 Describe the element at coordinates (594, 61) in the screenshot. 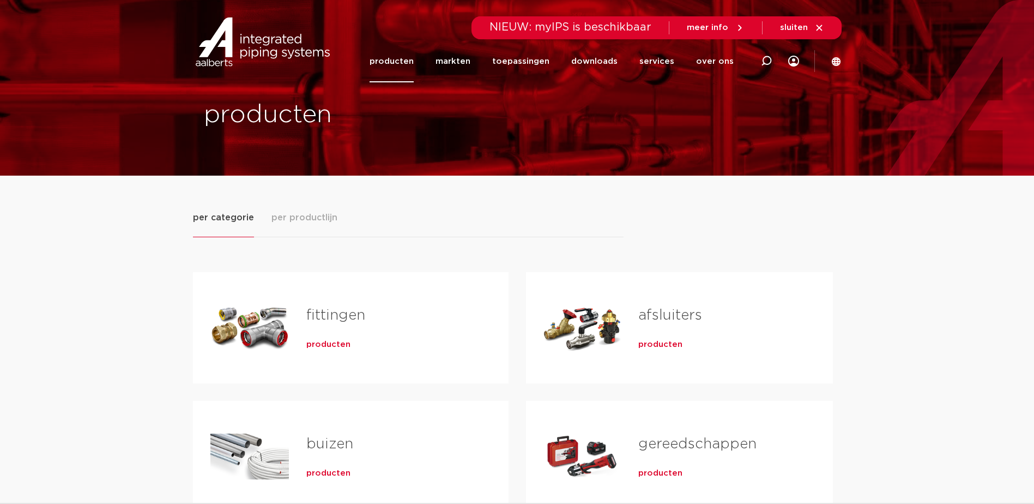

I see `a: downloads` at that location.